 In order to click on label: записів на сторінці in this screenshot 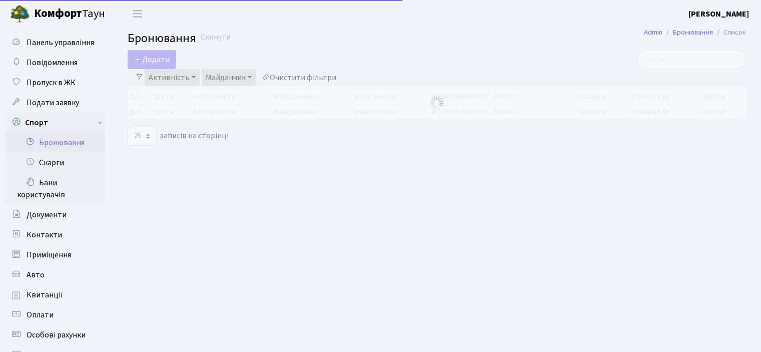, I will do `click(178, 136)`.